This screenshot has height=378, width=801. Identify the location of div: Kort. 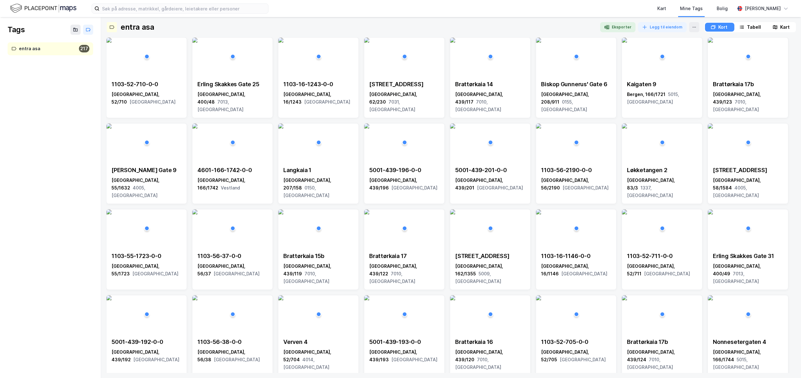
(723, 27).